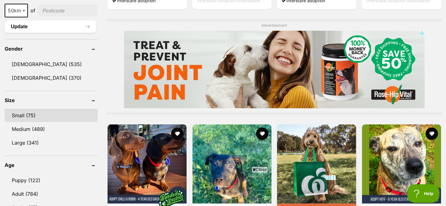  I want to click on a: Adult (784), so click(51, 194).